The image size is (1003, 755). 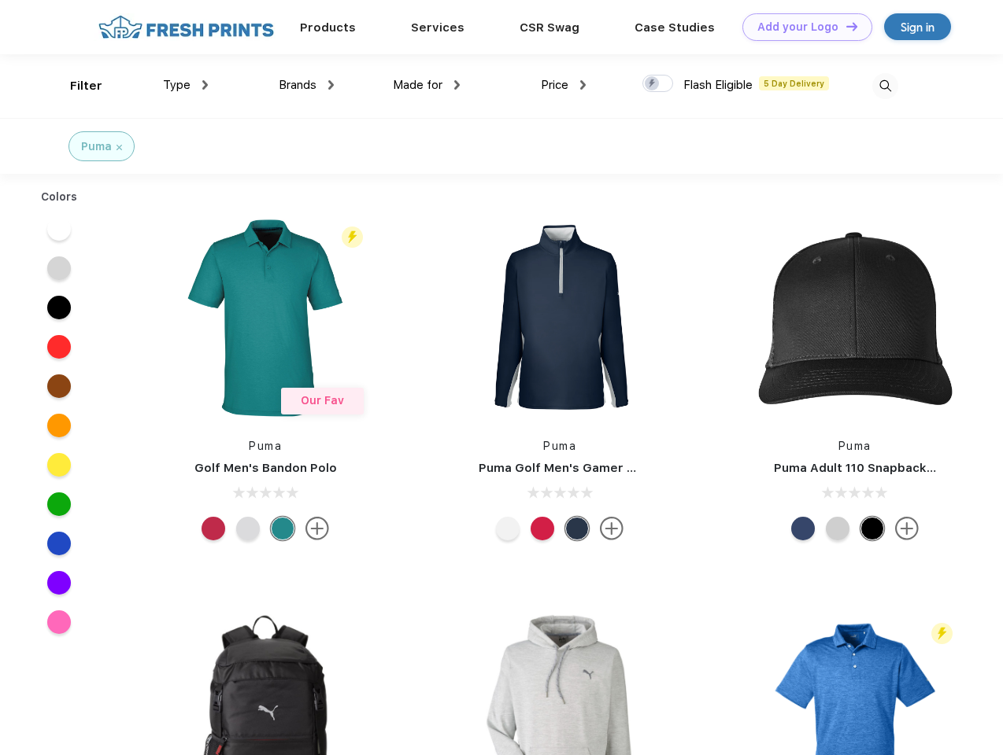 I want to click on a: Sign in, so click(x=917, y=27).